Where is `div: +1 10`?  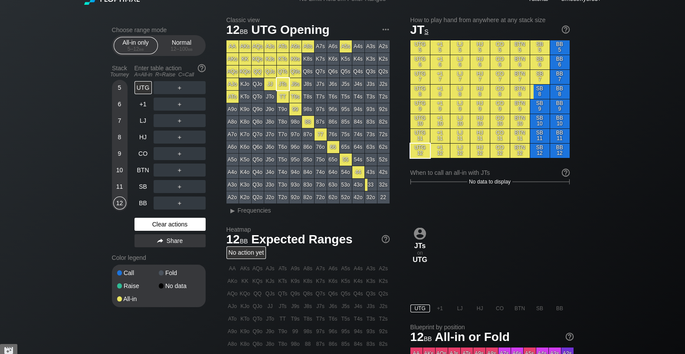 div: +1 10 is located at coordinates (440, 121).